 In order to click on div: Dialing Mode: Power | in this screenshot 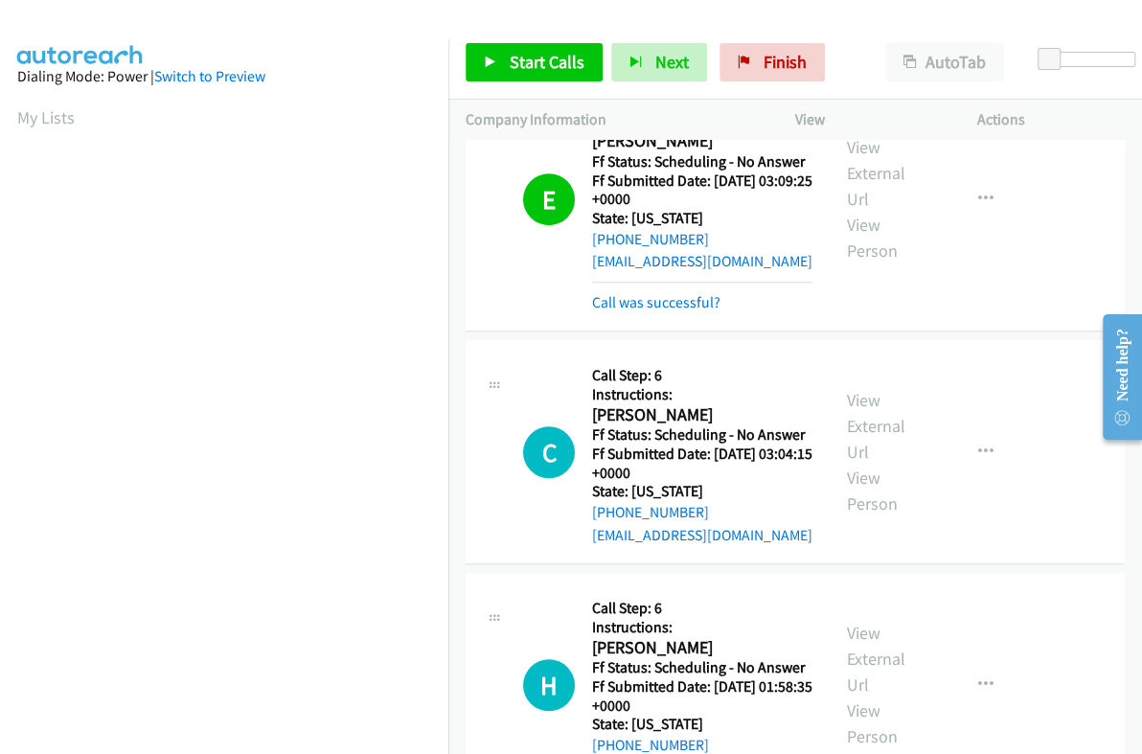, I will do `click(224, 77)`.